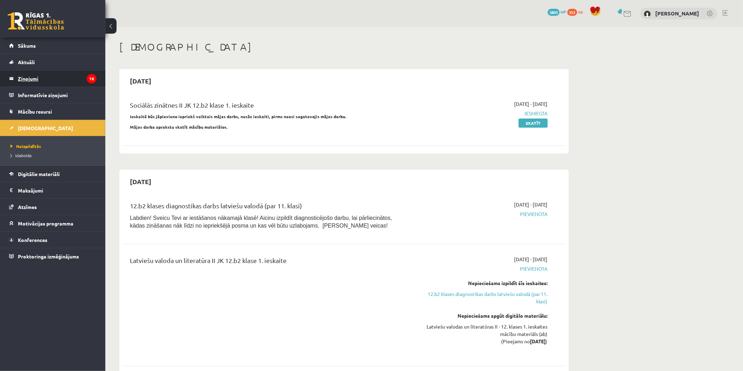 Image resolution: width=743 pixels, height=371 pixels. Describe the element at coordinates (33, 240) in the screenshot. I see `span: Konferences` at that location.